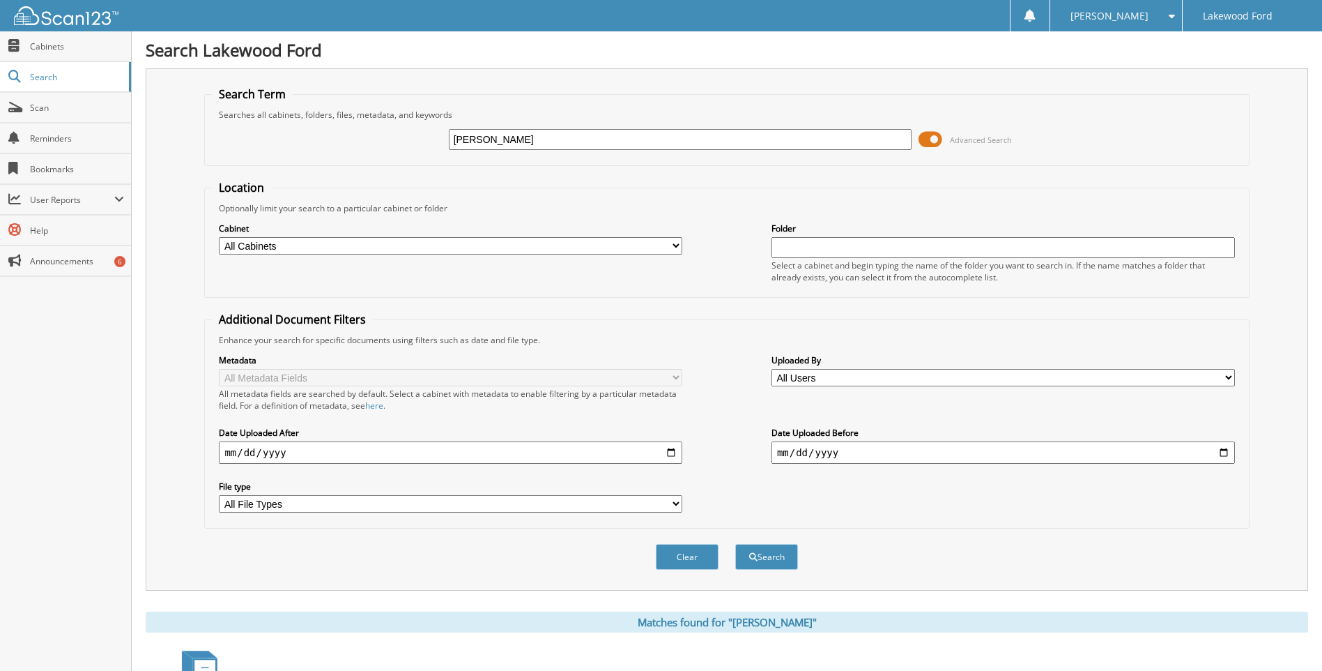 This screenshot has width=1322, height=671. Describe the element at coordinates (77, 46) in the screenshot. I see `span: Cabinets` at that location.